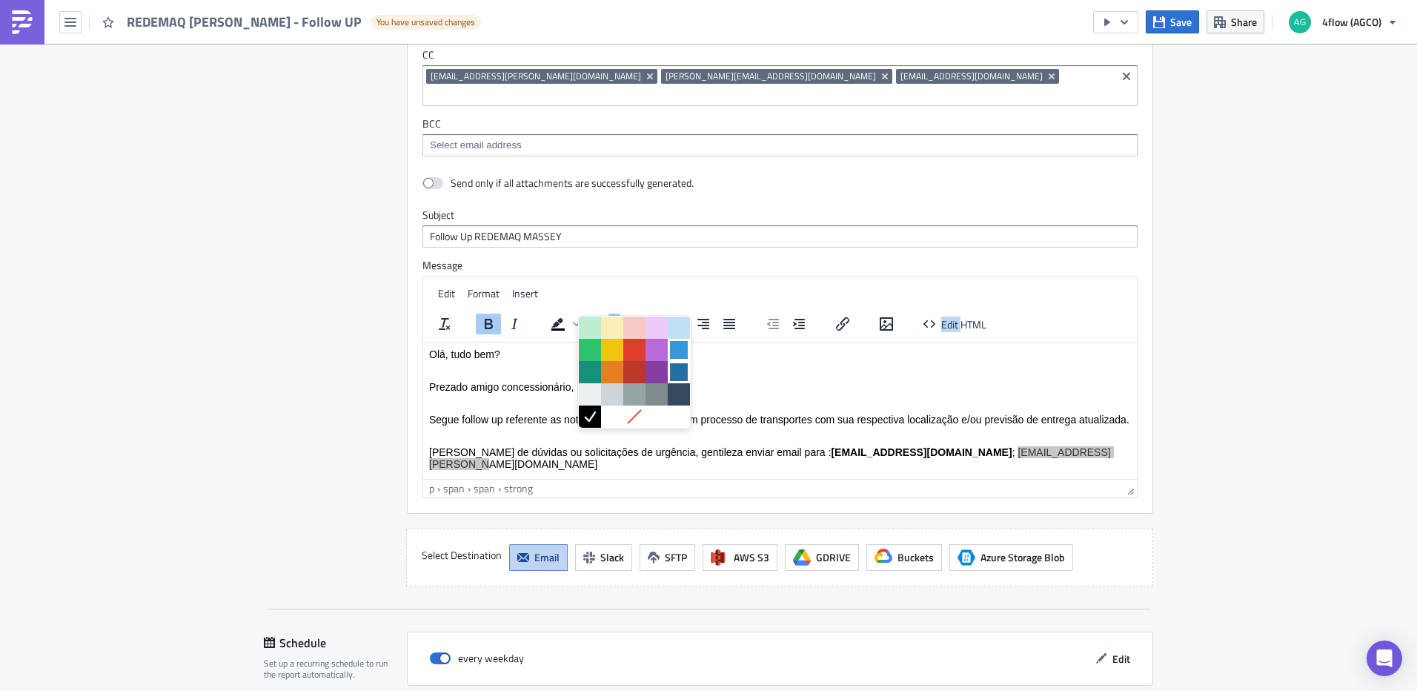  What do you see at coordinates (729, 324) in the screenshot?
I see `button: Justify` at bounding box center [729, 324].